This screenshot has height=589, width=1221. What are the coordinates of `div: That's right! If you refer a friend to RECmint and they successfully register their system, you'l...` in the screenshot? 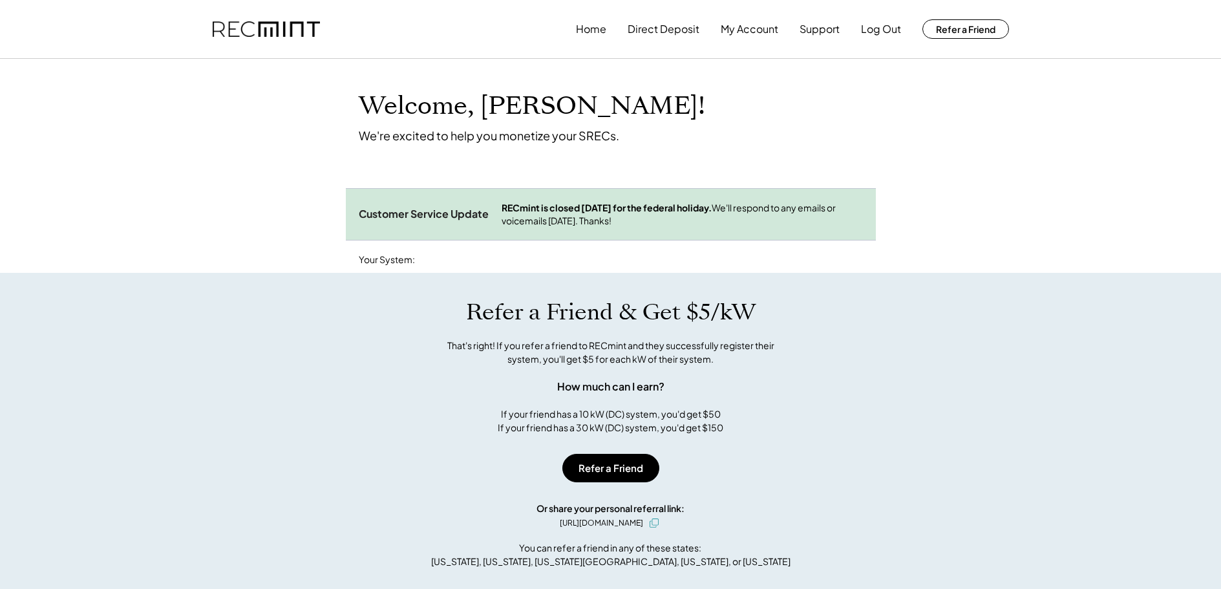 It's located at (611, 352).